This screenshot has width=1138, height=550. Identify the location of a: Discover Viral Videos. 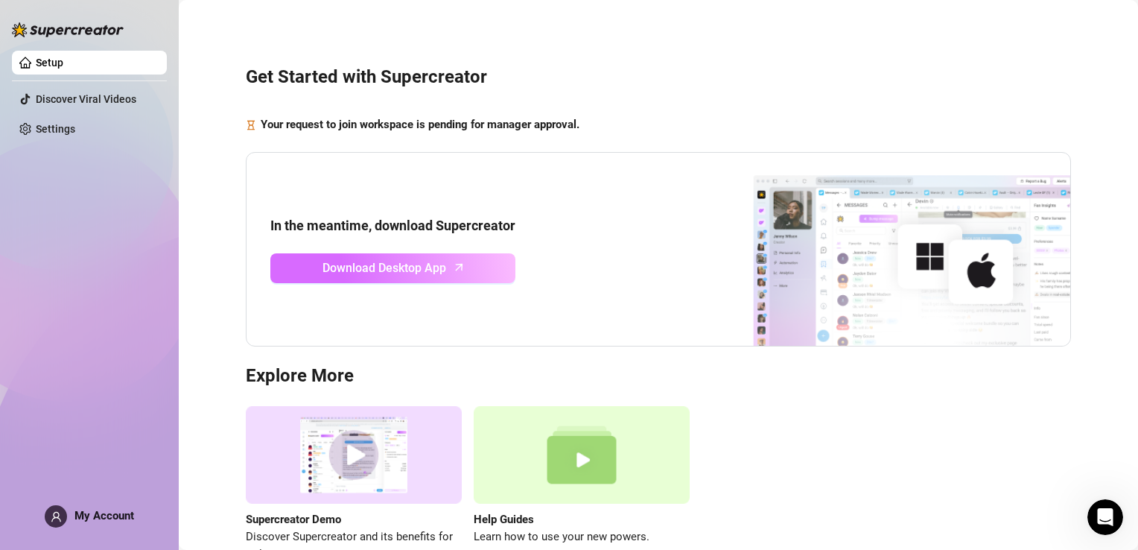
(86, 99).